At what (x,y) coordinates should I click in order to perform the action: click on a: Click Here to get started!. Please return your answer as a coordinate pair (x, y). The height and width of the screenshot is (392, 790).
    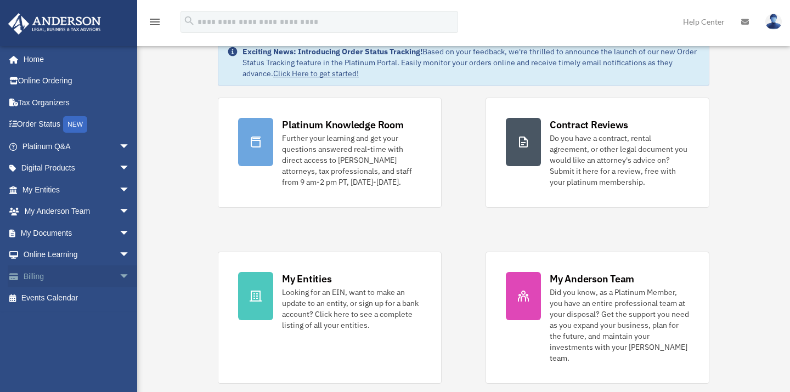
    Looking at the image, I should click on (316, 74).